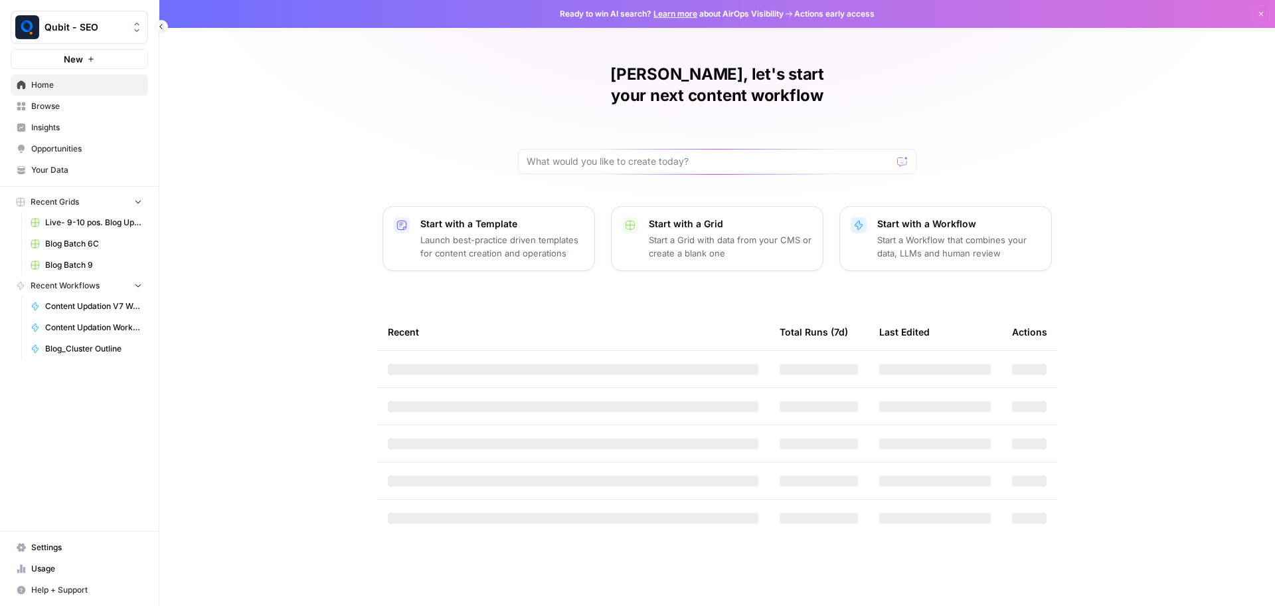 This screenshot has height=606, width=1275. What do you see at coordinates (86, 327) in the screenshot?
I see `a: Content Updation Workflow VA1` at bounding box center [86, 327].